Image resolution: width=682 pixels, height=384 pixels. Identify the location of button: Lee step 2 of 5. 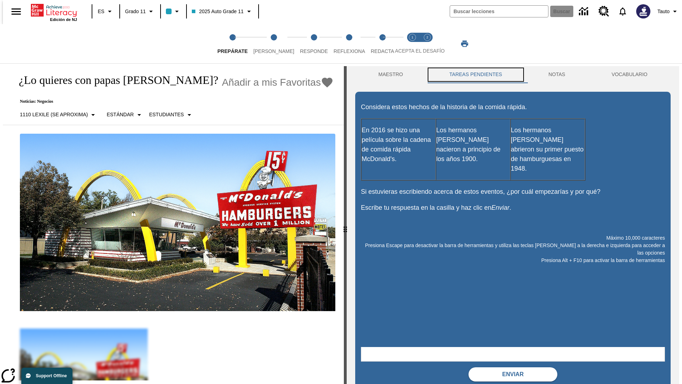
(273, 44).